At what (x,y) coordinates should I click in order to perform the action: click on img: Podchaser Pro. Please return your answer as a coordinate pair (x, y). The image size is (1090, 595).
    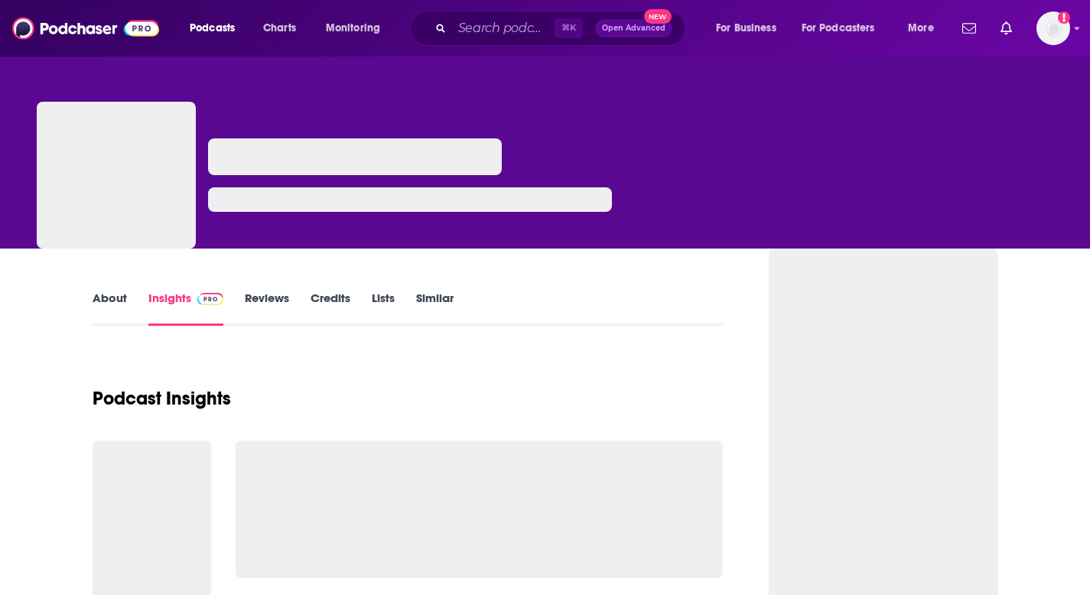
    Looking at the image, I should click on (210, 299).